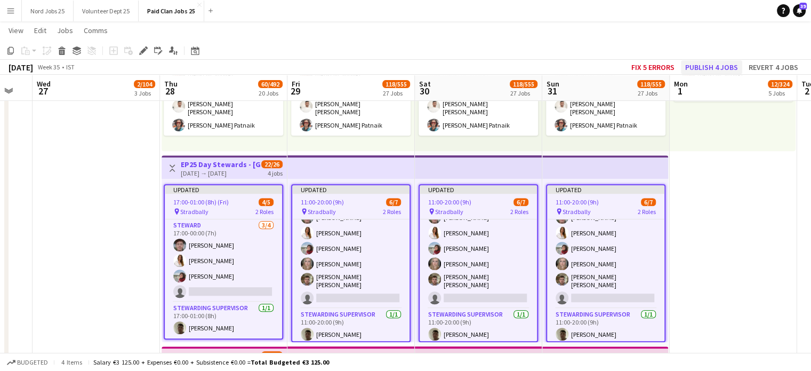 Image resolution: width=811 pixels, height=371 pixels. I want to click on span: Fri, so click(296, 84).